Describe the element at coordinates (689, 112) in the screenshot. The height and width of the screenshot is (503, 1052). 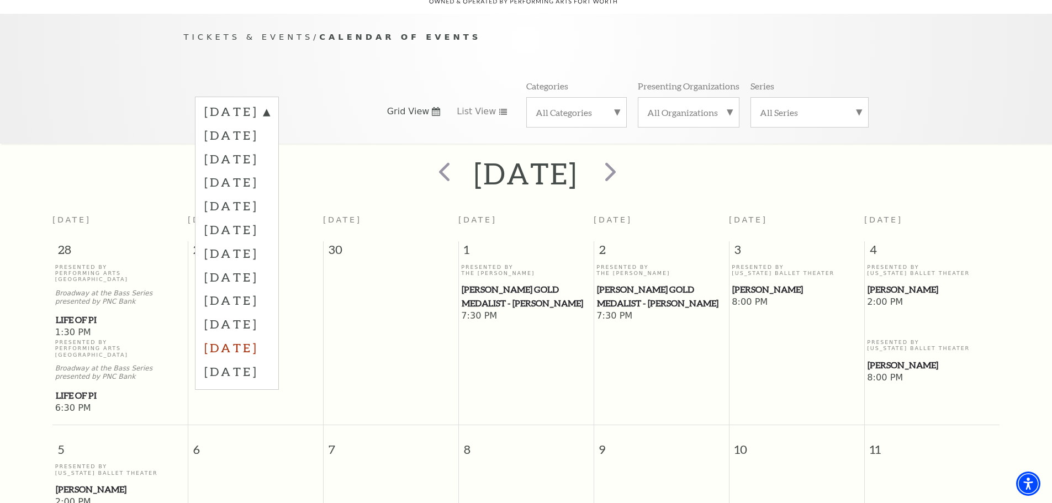
I see `label: All Organizations` at that location.